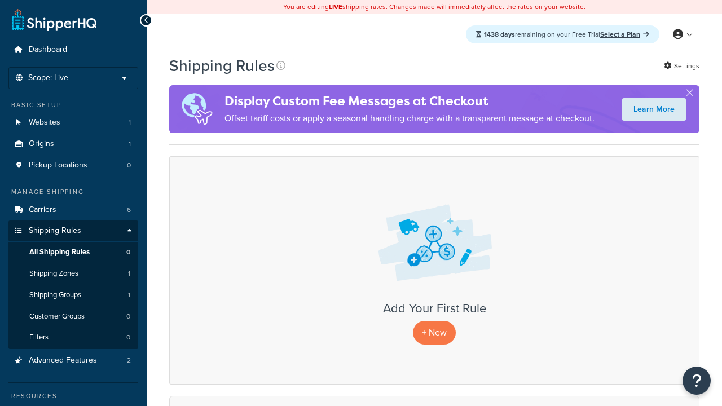 This screenshot has height=406, width=722. What do you see at coordinates (434, 308) in the screenshot?
I see `h3: Add Your First Rule` at bounding box center [434, 308].